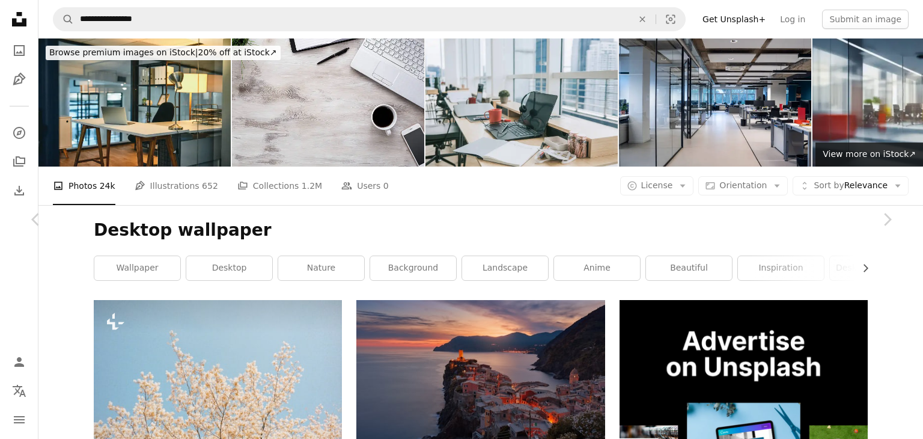 This screenshot has height=439, width=923. Describe the element at coordinates (321, 268) in the screenshot. I see `a: nature` at that location.